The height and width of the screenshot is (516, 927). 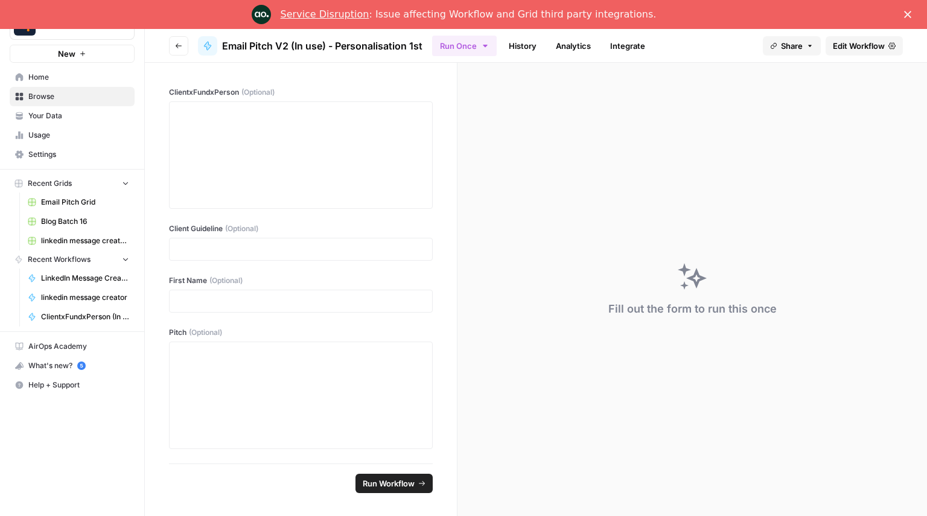 I want to click on span: Recent Workflows, so click(x=59, y=259).